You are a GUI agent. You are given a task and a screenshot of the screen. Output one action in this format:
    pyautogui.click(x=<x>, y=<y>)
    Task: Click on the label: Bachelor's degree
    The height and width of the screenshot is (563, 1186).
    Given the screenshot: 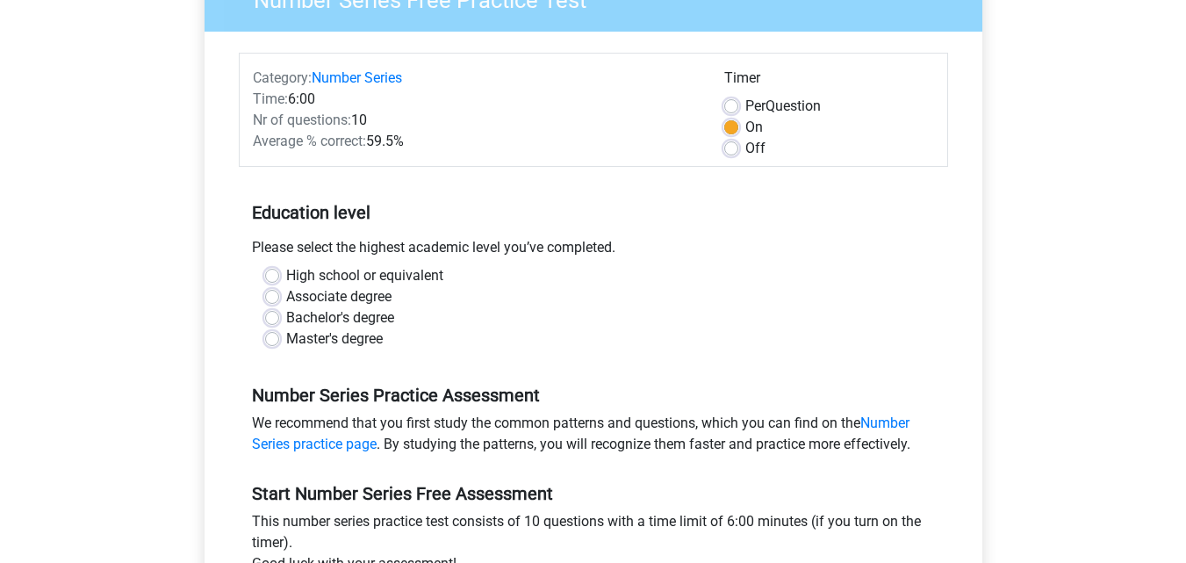 What is the action you would take?
    pyautogui.click(x=340, y=318)
    